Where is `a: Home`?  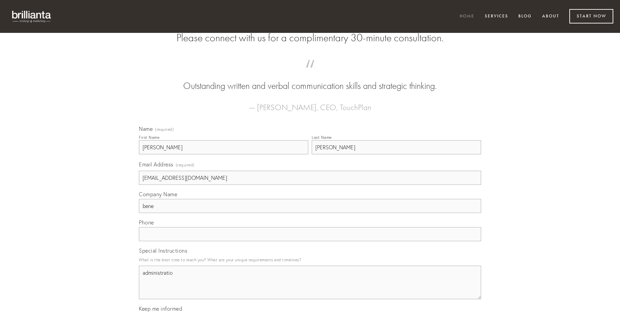
a: Home is located at coordinates (467, 16).